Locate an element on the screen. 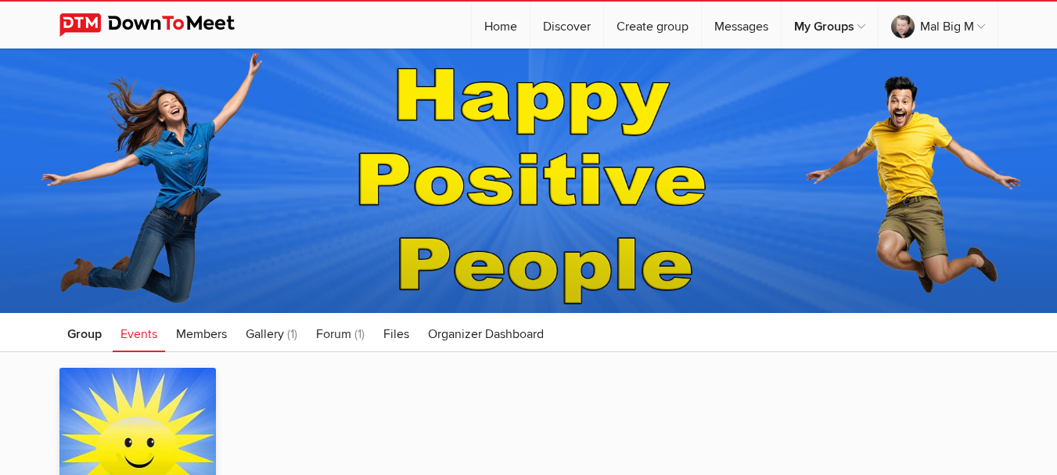 The height and width of the screenshot is (475, 1057). span: Events is located at coordinates (139, 334).